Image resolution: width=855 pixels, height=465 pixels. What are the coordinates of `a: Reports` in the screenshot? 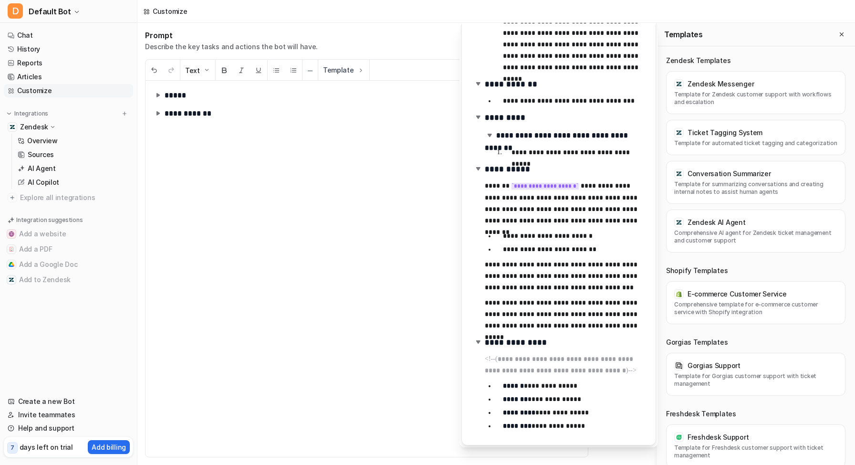 It's located at (68, 63).